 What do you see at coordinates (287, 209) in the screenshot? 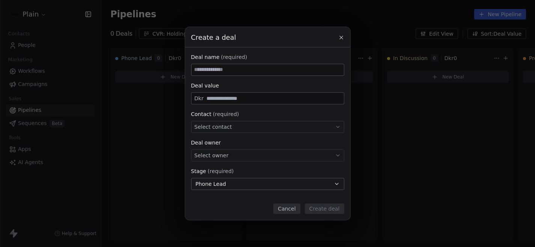
I see `button: Cancel` at bounding box center [287, 209].